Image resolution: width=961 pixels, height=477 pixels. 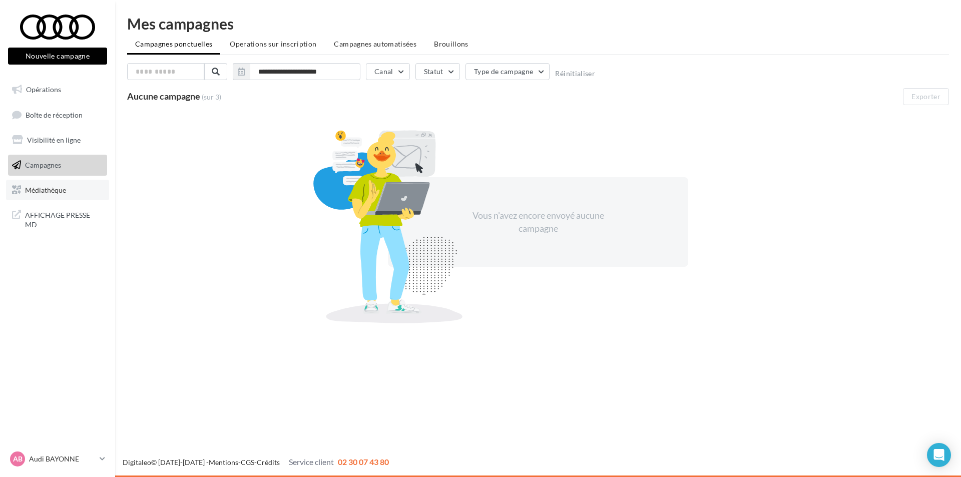 What do you see at coordinates (58, 165) in the screenshot?
I see `a: Campagnes` at bounding box center [58, 165].